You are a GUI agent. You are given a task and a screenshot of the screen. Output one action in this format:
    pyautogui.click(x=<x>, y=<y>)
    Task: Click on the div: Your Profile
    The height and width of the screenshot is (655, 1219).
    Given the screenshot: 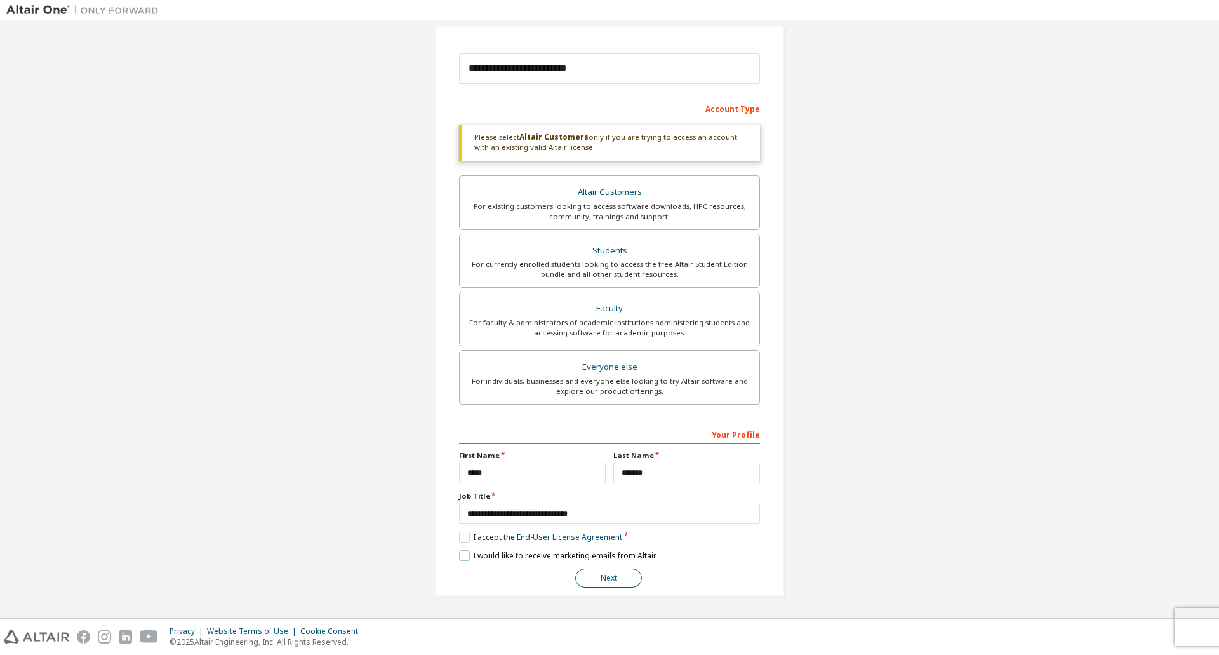 What is the action you would take?
    pyautogui.click(x=610, y=434)
    